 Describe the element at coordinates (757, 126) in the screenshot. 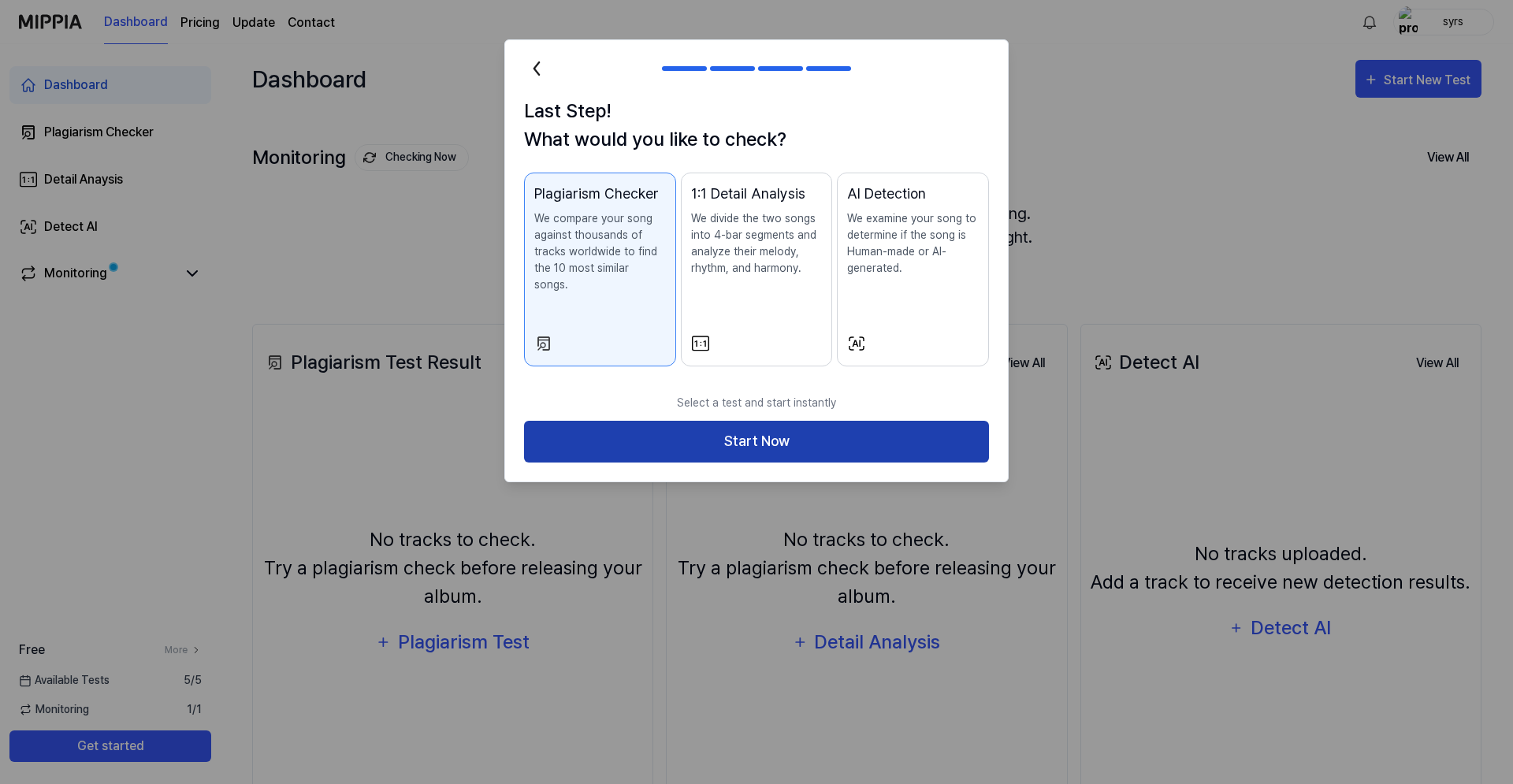

I see `h1: Last Step! What would you like to check?` at that location.